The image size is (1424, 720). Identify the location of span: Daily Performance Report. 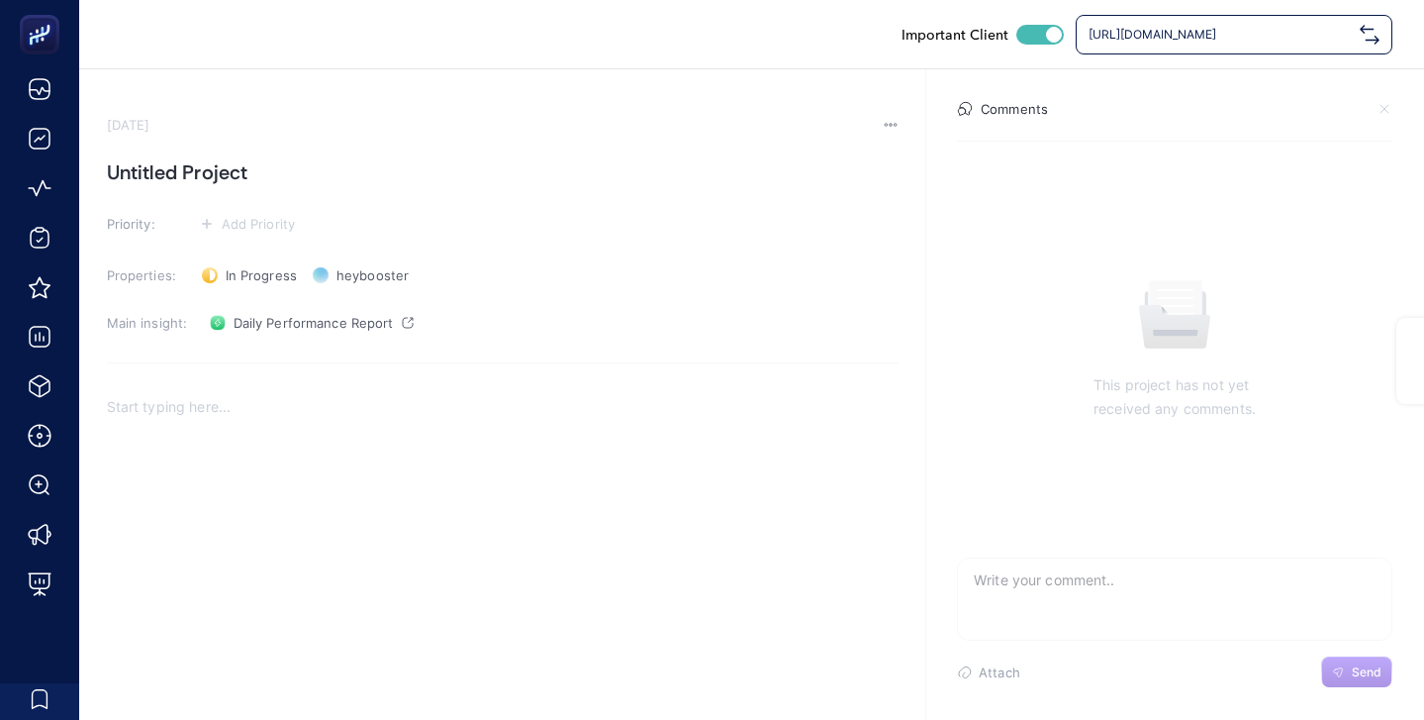
(314, 323).